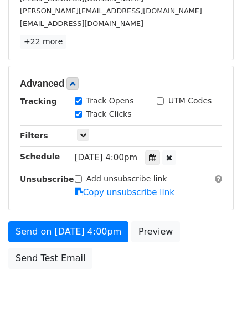  Describe the element at coordinates (43, 42) in the screenshot. I see `a: +22 more` at that location.